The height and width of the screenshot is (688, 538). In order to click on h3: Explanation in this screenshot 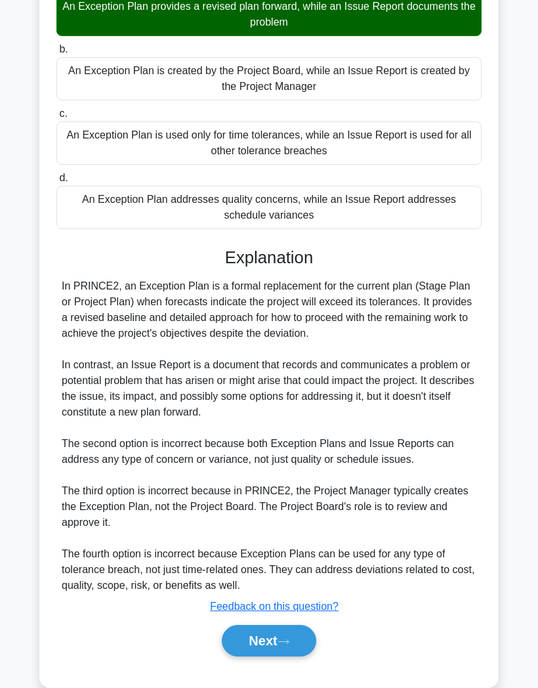, I will do `click(269, 257)`.